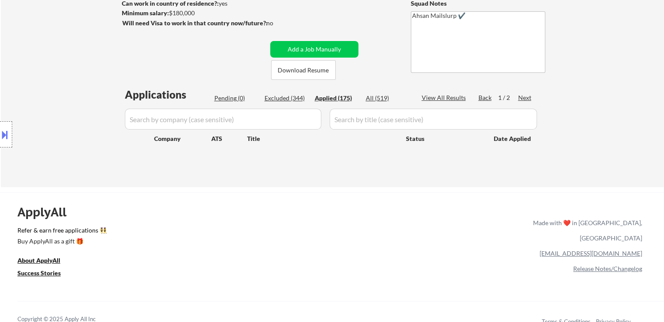 This screenshot has height=322, width=664. Describe the element at coordinates (608, 269) in the screenshot. I see `a: Release Notes/Changelog` at that location.